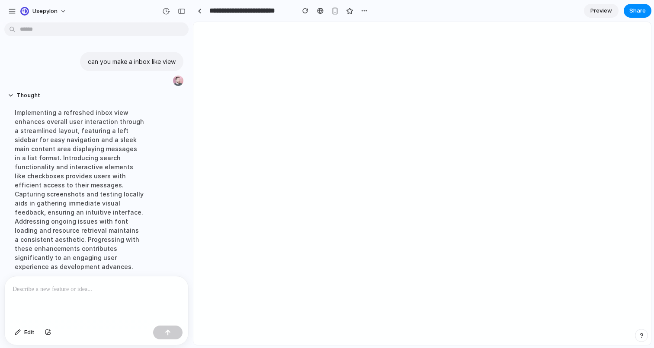  I want to click on button: Share, so click(637, 11).